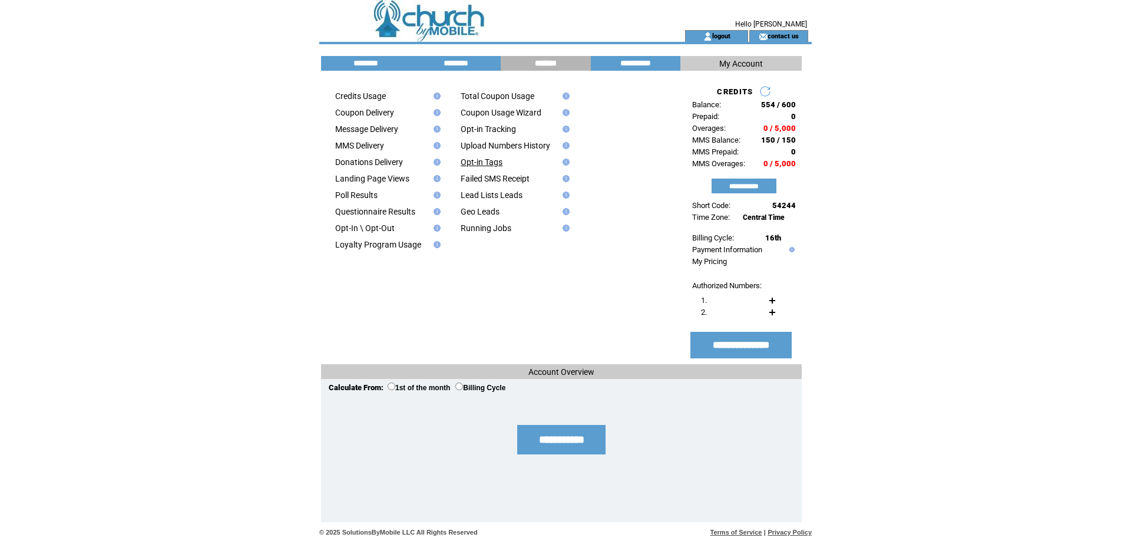 The height and width of the screenshot is (557, 1131). What do you see at coordinates (486, 228) in the screenshot?
I see `a: Running Jobs` at bounding box center [486, 228].